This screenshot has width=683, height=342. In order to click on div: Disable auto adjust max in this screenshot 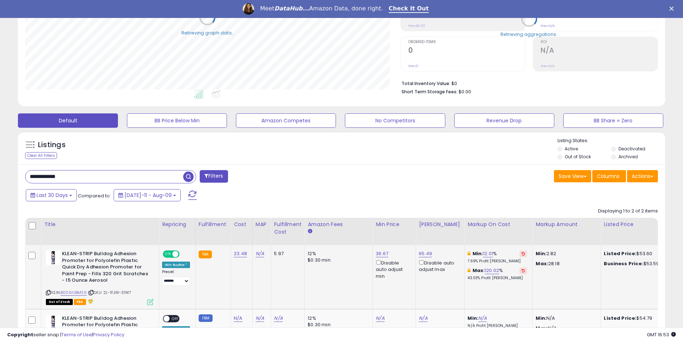, I will do `click(439, 265)`.